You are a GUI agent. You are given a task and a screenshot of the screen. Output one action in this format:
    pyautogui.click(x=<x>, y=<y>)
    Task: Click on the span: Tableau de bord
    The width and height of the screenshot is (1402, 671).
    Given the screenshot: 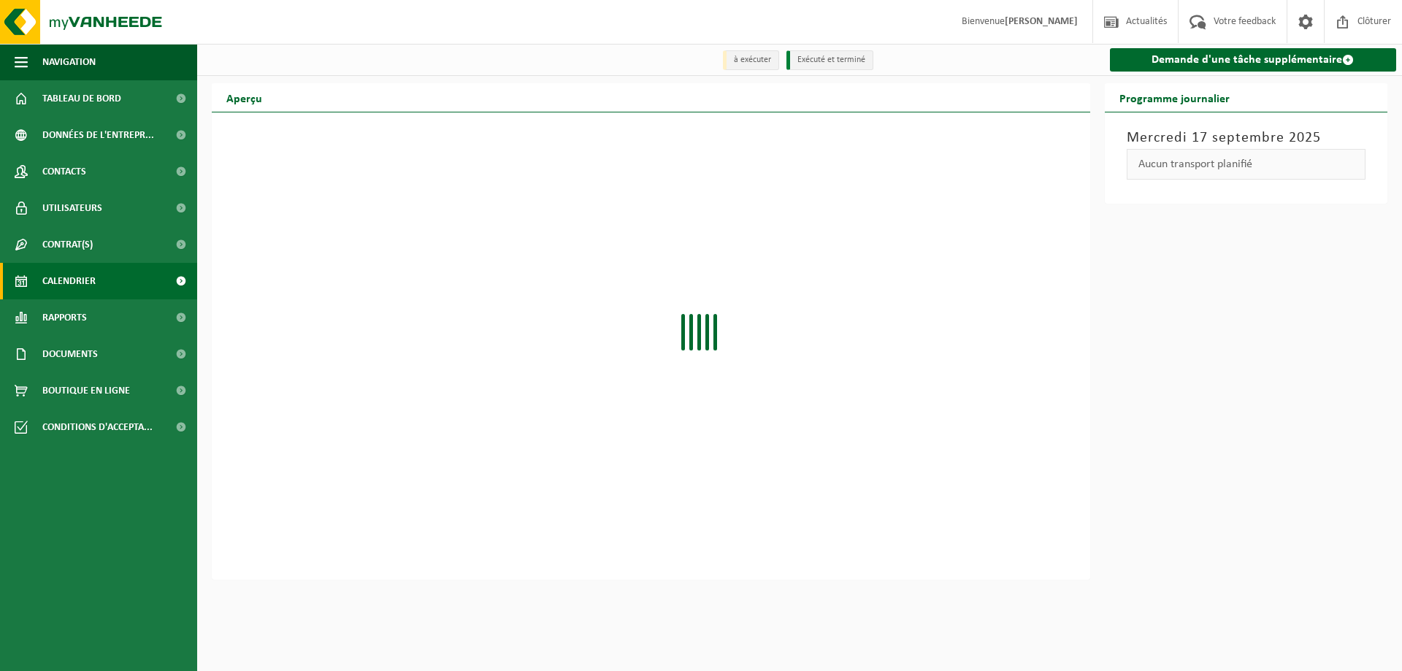 What is the action you would take?
    pyautogui.click(x=82, y=99)
    